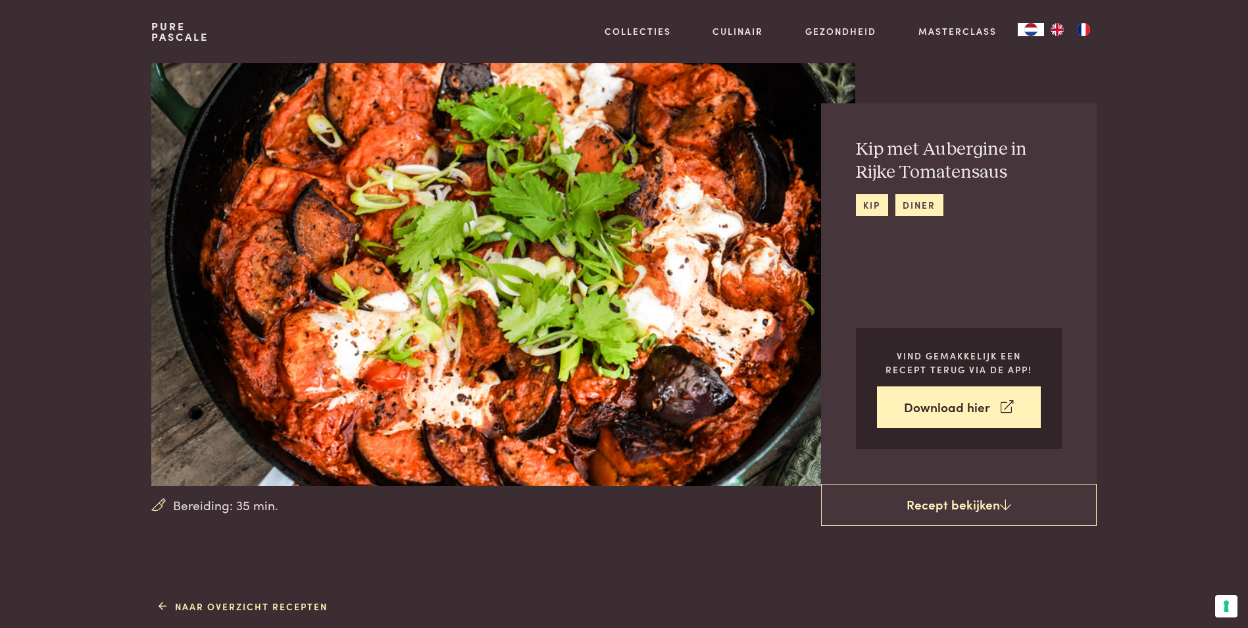 The height and width of the screenshot is (628, 1248). What do you see at coordinates (841, 31) in the screenshot?
I see `a: Gezondheid` at bounding box center [841, 31].